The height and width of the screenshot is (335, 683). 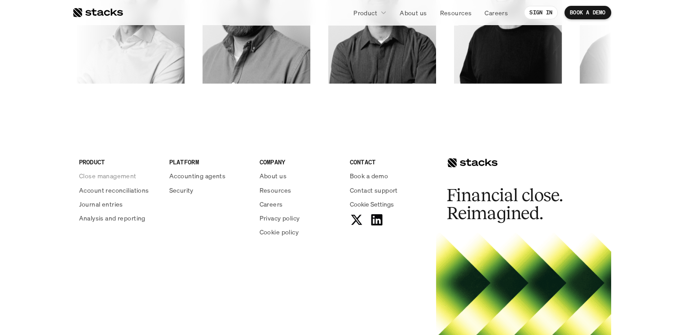 I want to click on a: Book a demo, so click(x=389, y=176).